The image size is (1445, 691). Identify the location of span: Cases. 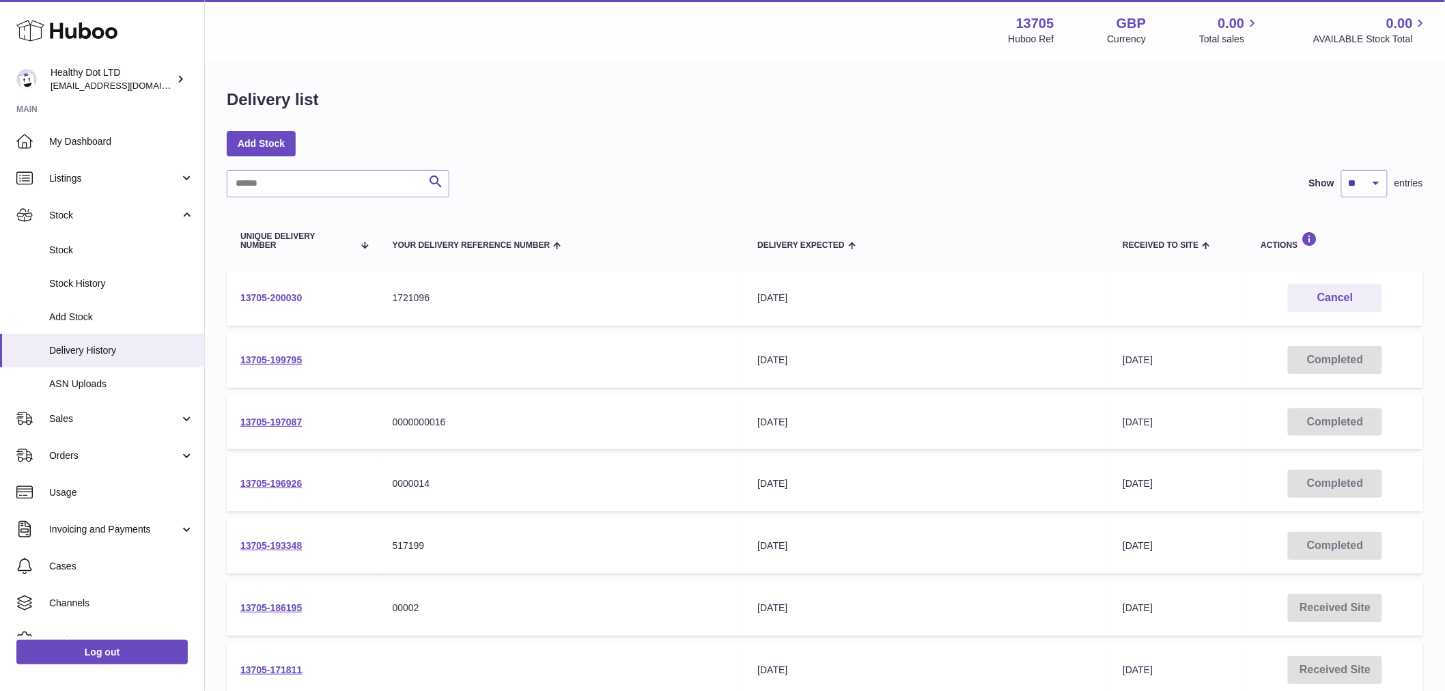
(122, 566).